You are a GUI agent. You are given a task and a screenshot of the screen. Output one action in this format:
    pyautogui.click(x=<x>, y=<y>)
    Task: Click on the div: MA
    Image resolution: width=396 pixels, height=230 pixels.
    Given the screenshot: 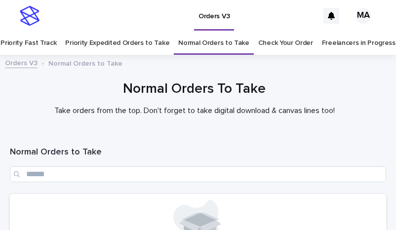 What is the action you would take?
    pyautogui.click(x=363, y=16)
    